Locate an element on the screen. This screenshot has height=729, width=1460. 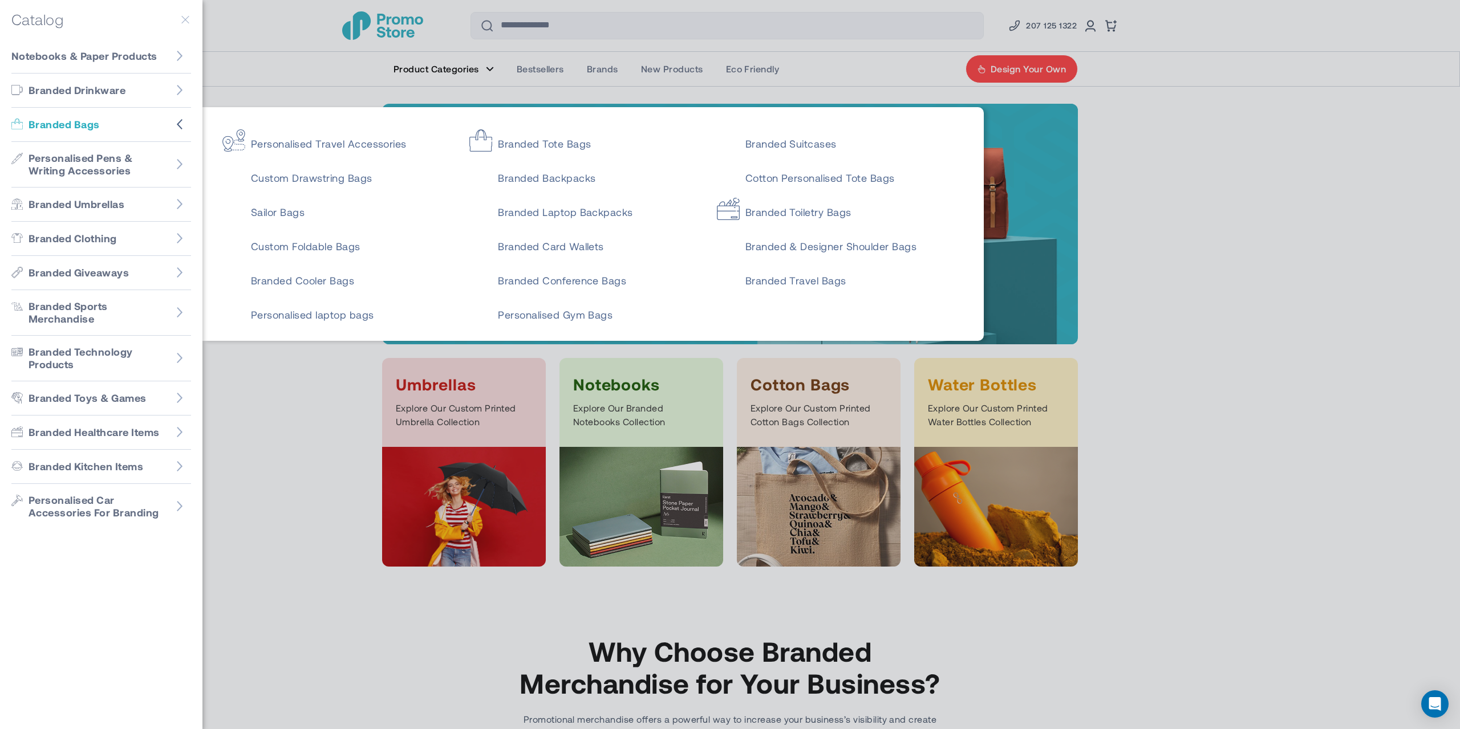
a: Personalised Gym Bags is located at coordinates (593, 310).